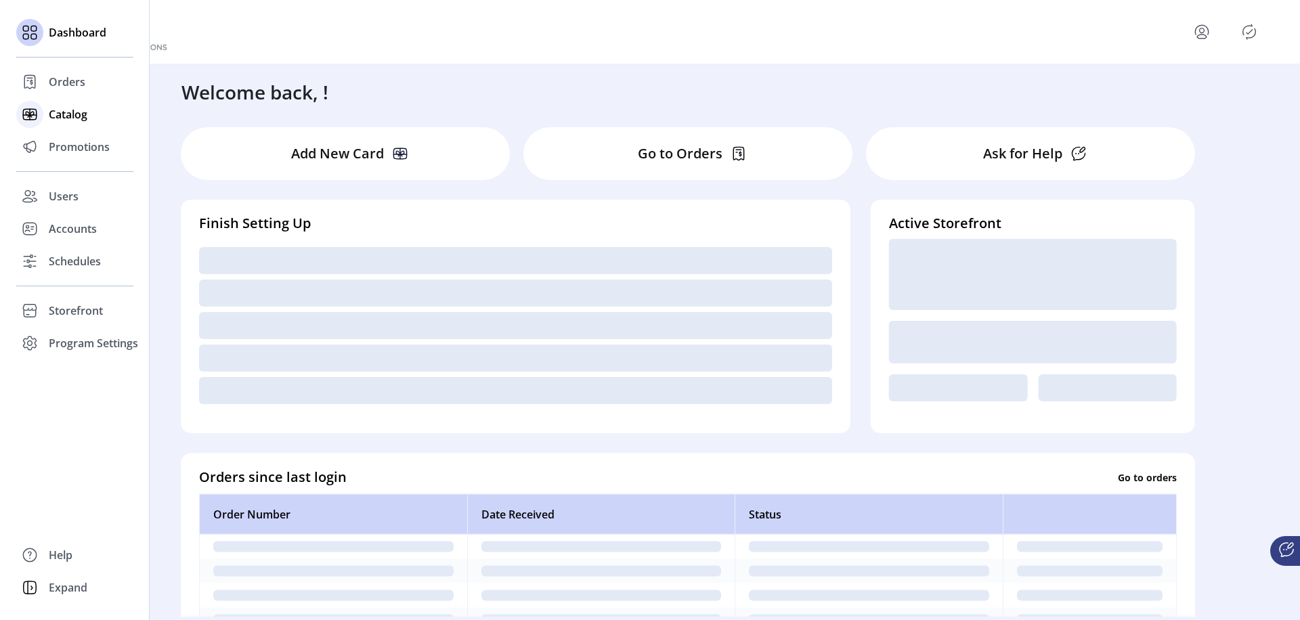  Describe the element at coordinates (68, 114) in the screenshot. I see `span: Catalog` at that location.